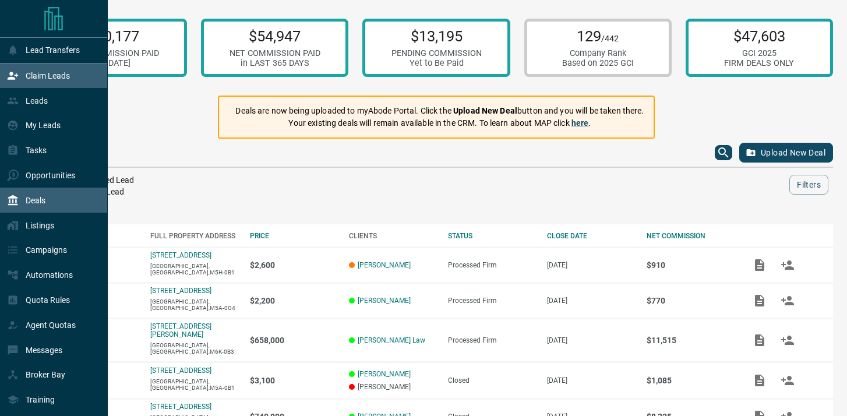 The width and height of the screenshot is (847, 416). I want to click on p: $770, so click(690, 301).